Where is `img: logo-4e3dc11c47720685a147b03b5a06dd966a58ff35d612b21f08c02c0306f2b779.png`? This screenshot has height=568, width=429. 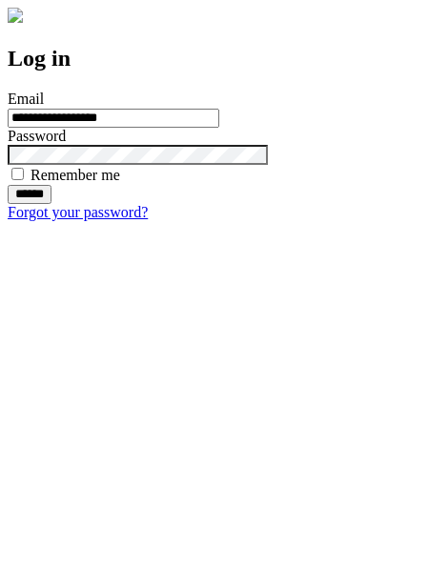 img: logo-4e3dc11c47720685a147b03b5a06dd966a58ff35d612b21f08c02c0306f2b779.png is located at coordinates (15, 15).